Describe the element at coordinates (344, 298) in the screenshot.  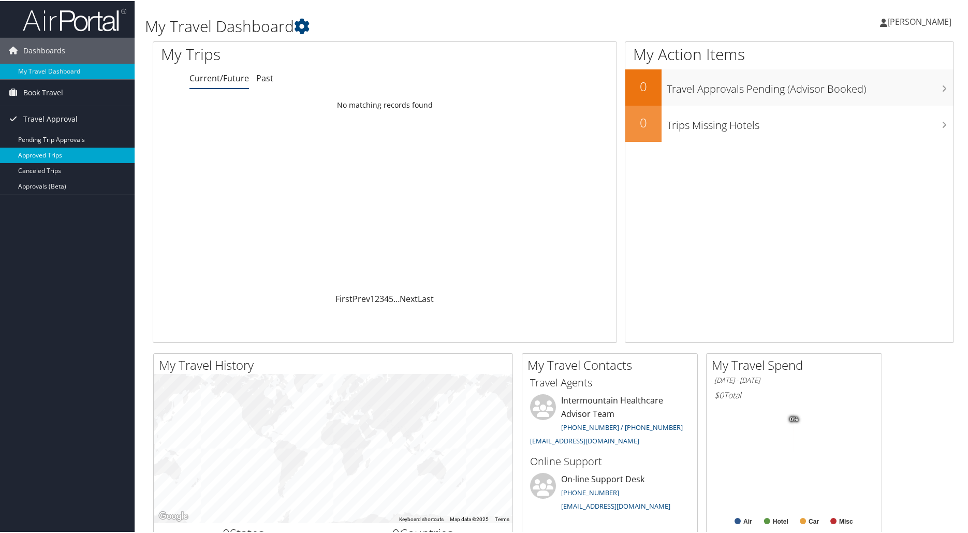
I see `a: First` at that location.